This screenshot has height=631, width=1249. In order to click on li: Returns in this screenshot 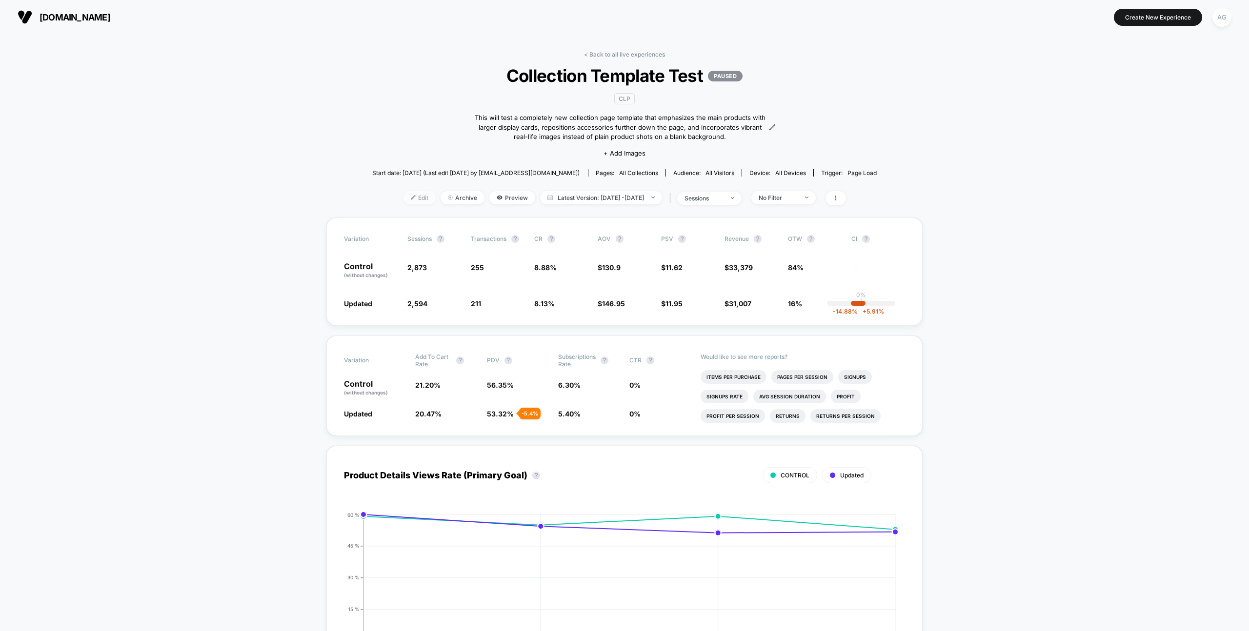, I will do `click(787, 416)`.